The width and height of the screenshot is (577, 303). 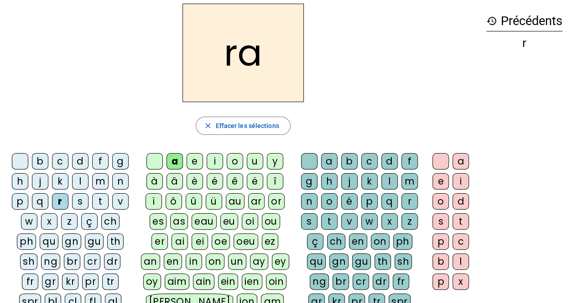 What do you see at coordinates (228, 282) in the screenshot?
I see `div: ein` at bounding box center [228, 282].